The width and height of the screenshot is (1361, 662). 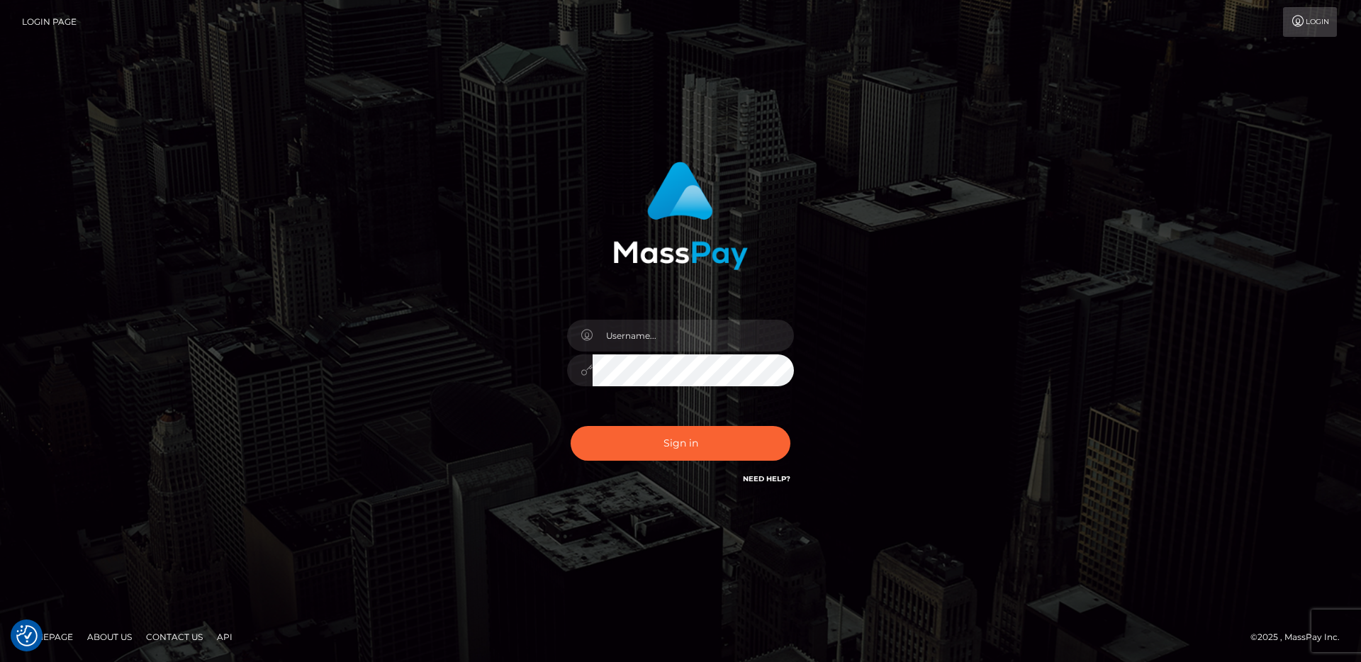 What do you see at coordinates (766, 479) in the screenshot?
I see `a: Need Help?` at bounding box center [766, 479].